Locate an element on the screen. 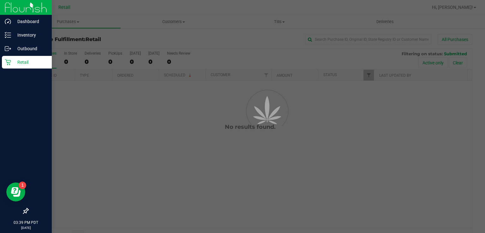 Image resolution: width=485 pixels, height=233 pixels. span: 1 is located at coordinates (4, 3).